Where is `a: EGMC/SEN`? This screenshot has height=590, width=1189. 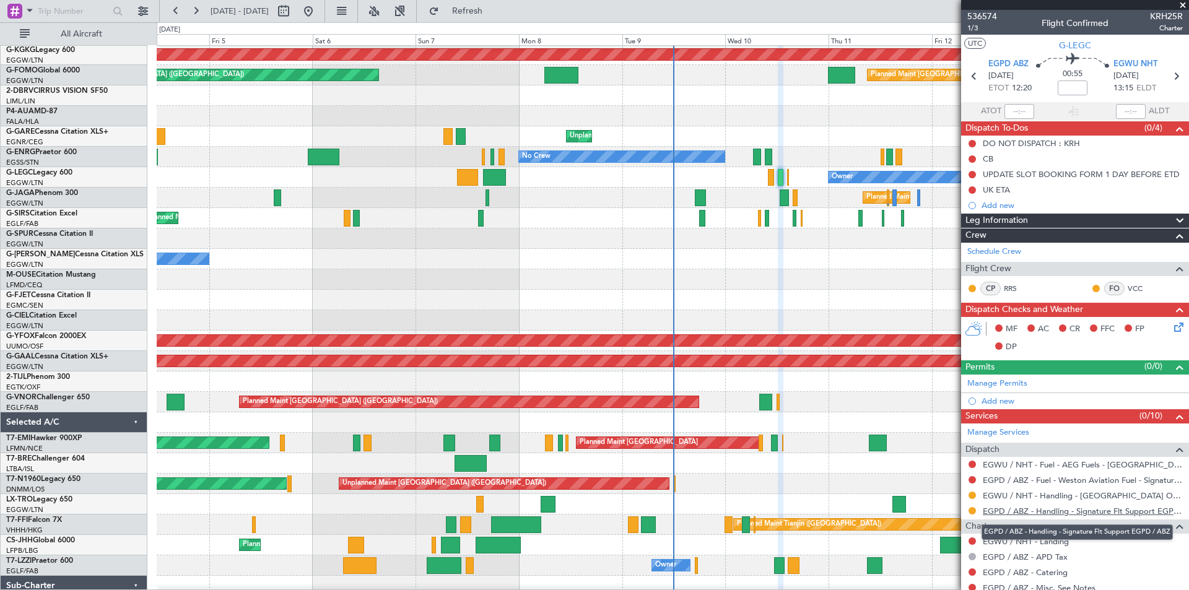
a: EGMC/SEN is located at coordinates (25, 305).